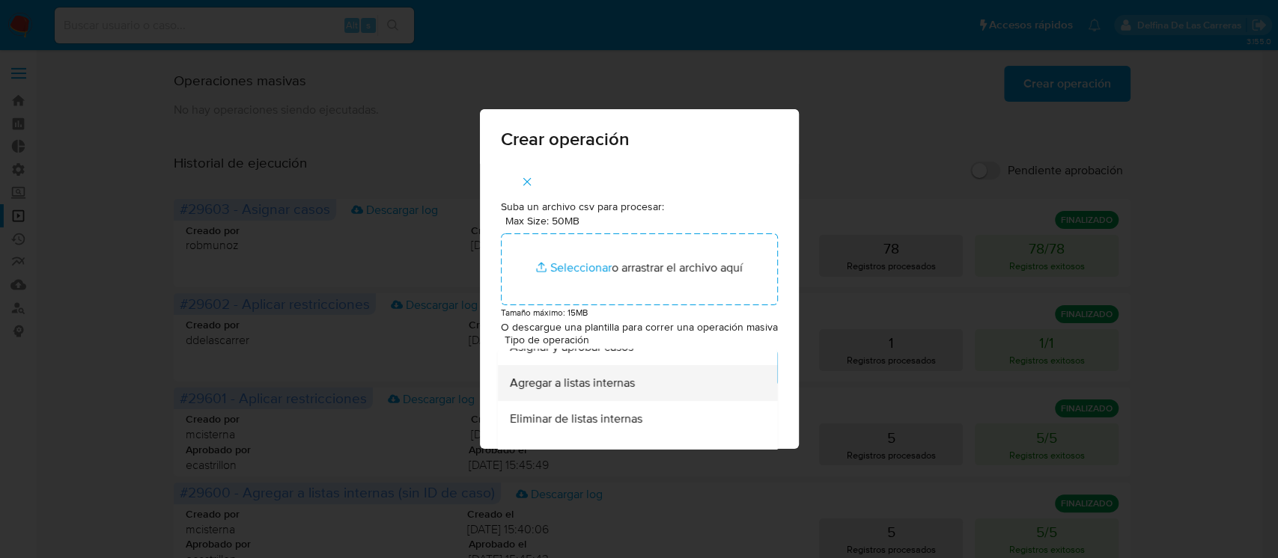 The height and width of the screenshot is (558, 1278). What do you see at coordinates (639, 139) in the screenshot?
I see `span: Crear operación` at bounding box center [639, 139].